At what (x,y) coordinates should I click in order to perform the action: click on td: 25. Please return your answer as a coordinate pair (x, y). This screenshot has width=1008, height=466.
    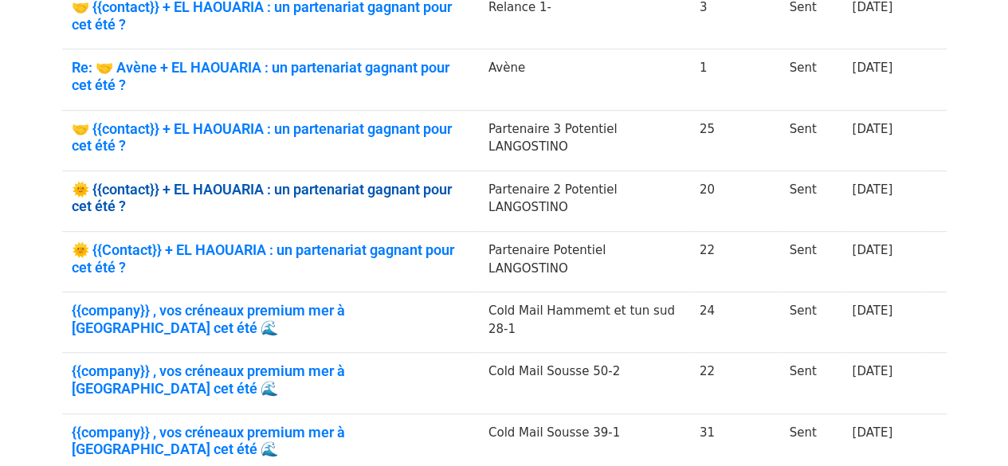
    Looking at the image, I should click on (734, 140).